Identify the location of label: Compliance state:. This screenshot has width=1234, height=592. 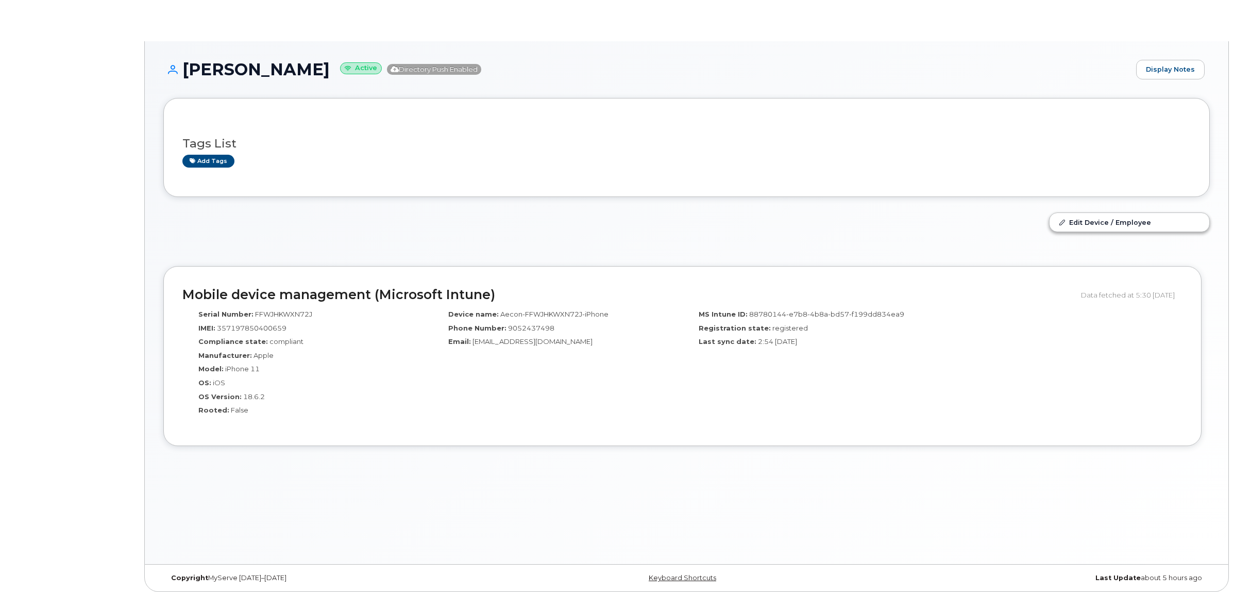
(233, 341).